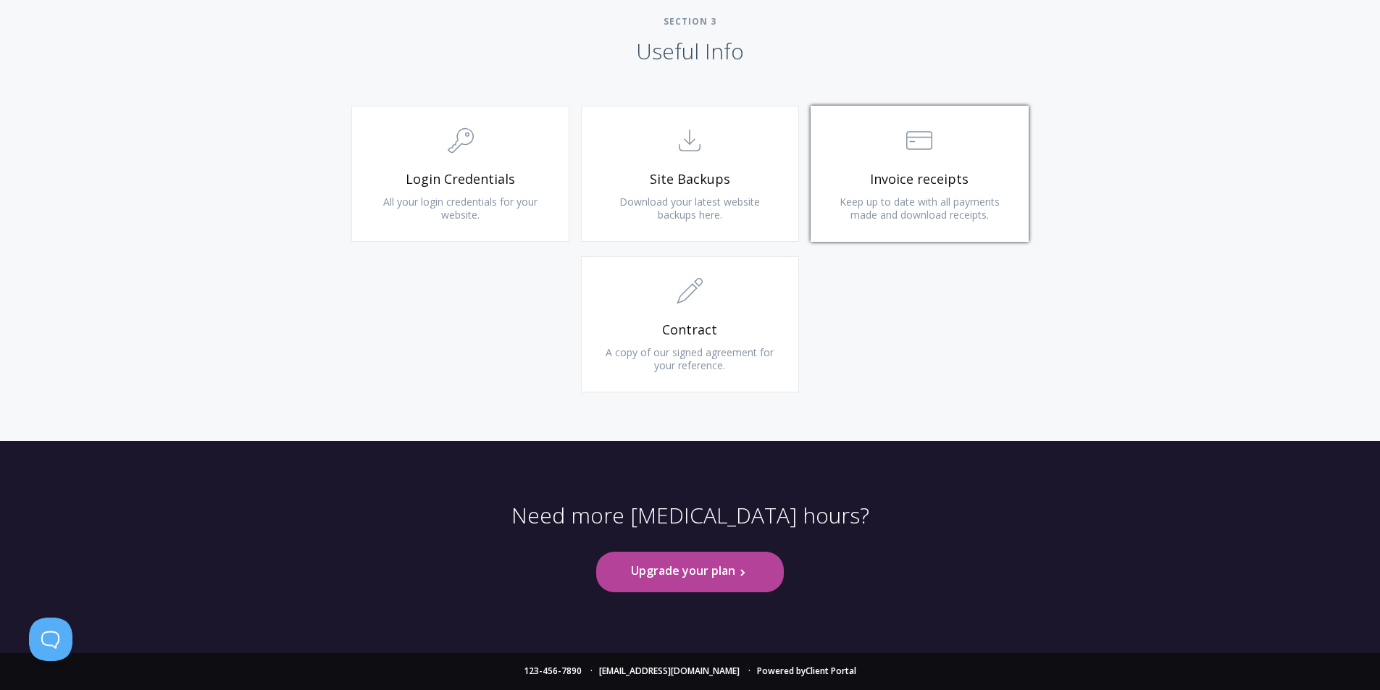 Image resolution: width=1380 pixels, height=690 pixels. What do you see at coordinates (919, 208) in the screenshot?
I see `span: Keep up to date with all payments made and download receipts.` at bounding box center [919, 208].